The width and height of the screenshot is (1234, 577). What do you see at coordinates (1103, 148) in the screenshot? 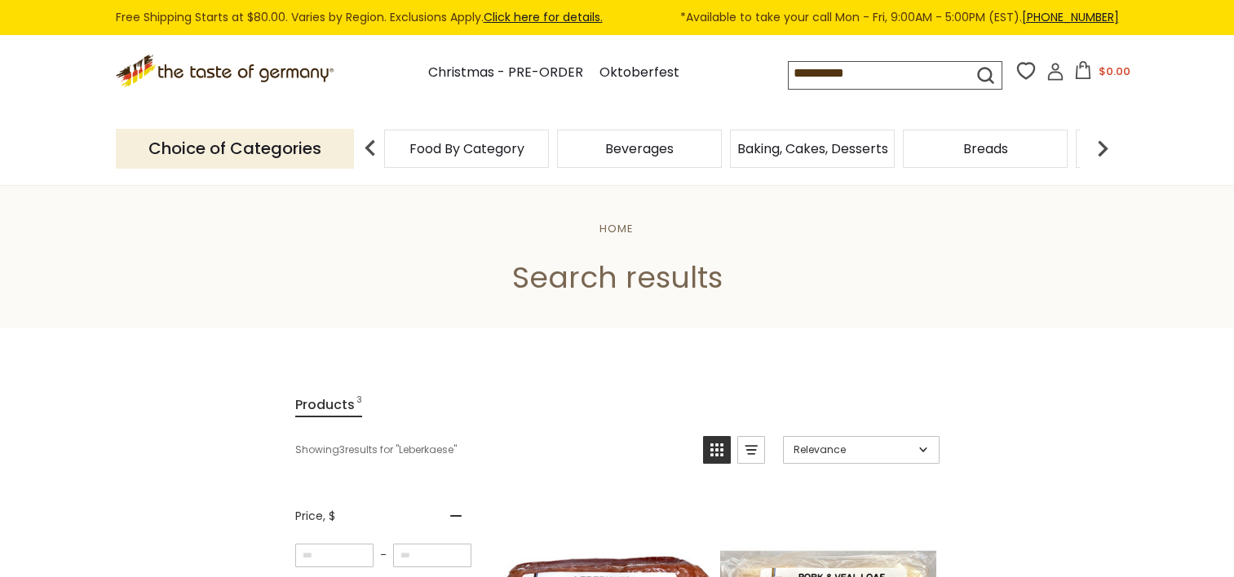
I see `img: next arrow` at bounding box center [1103, 148].